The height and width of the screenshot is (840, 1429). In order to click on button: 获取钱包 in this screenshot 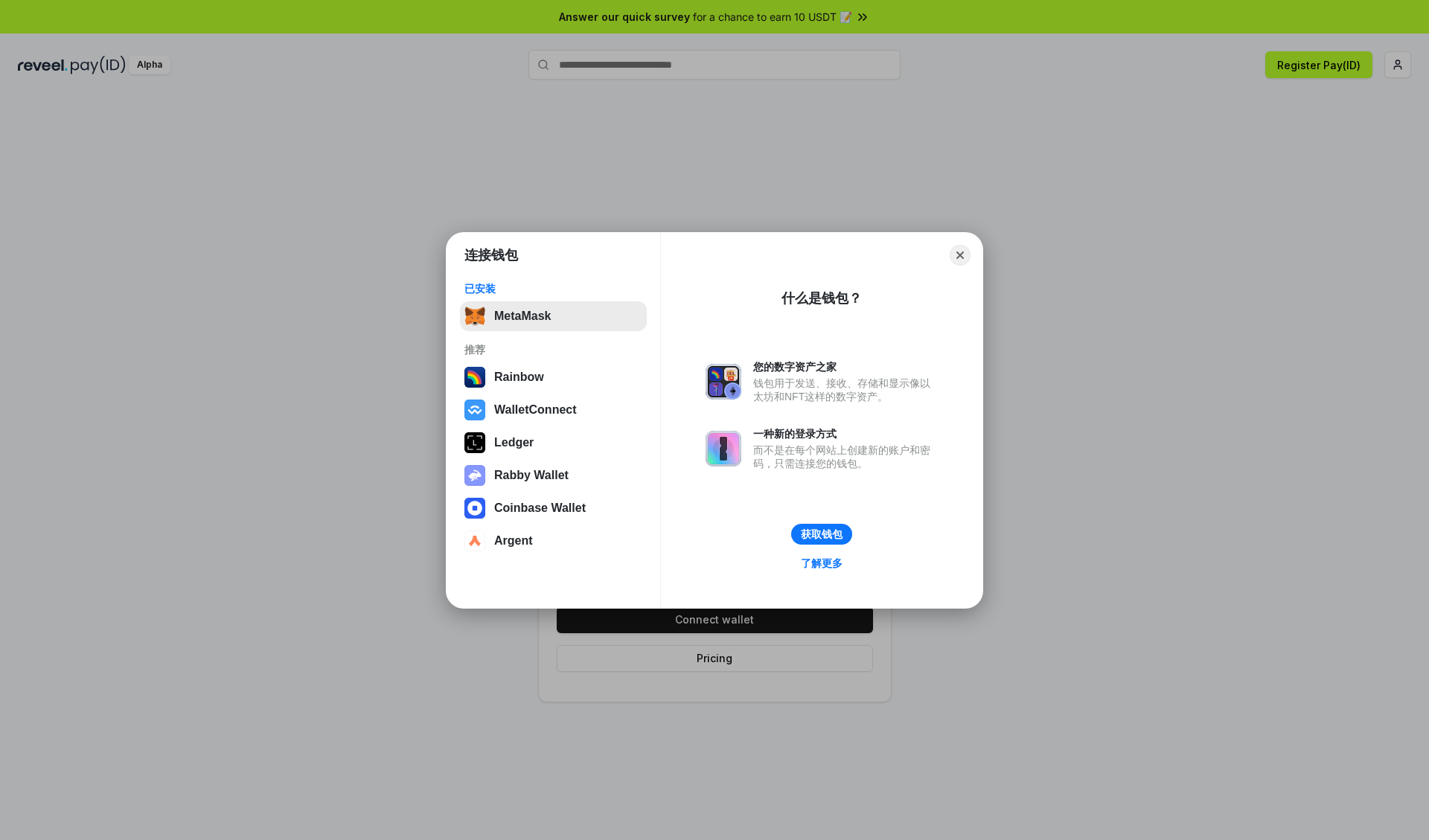, I will do `click(822, 534)`.